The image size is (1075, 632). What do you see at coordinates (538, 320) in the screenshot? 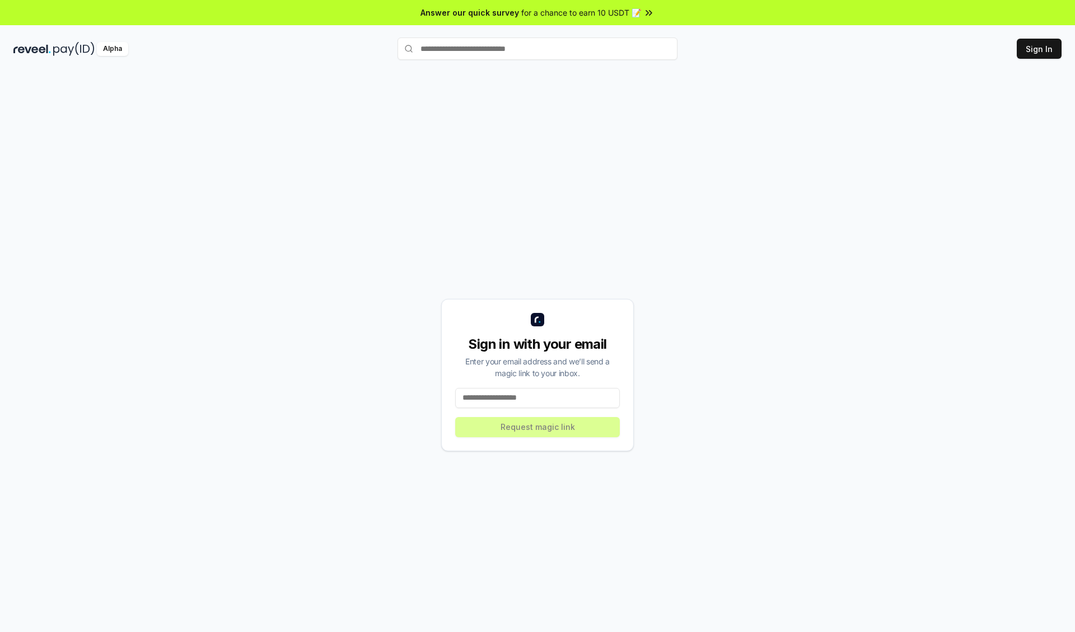
I see `img: logo_small` at bounding box center [538, 320].